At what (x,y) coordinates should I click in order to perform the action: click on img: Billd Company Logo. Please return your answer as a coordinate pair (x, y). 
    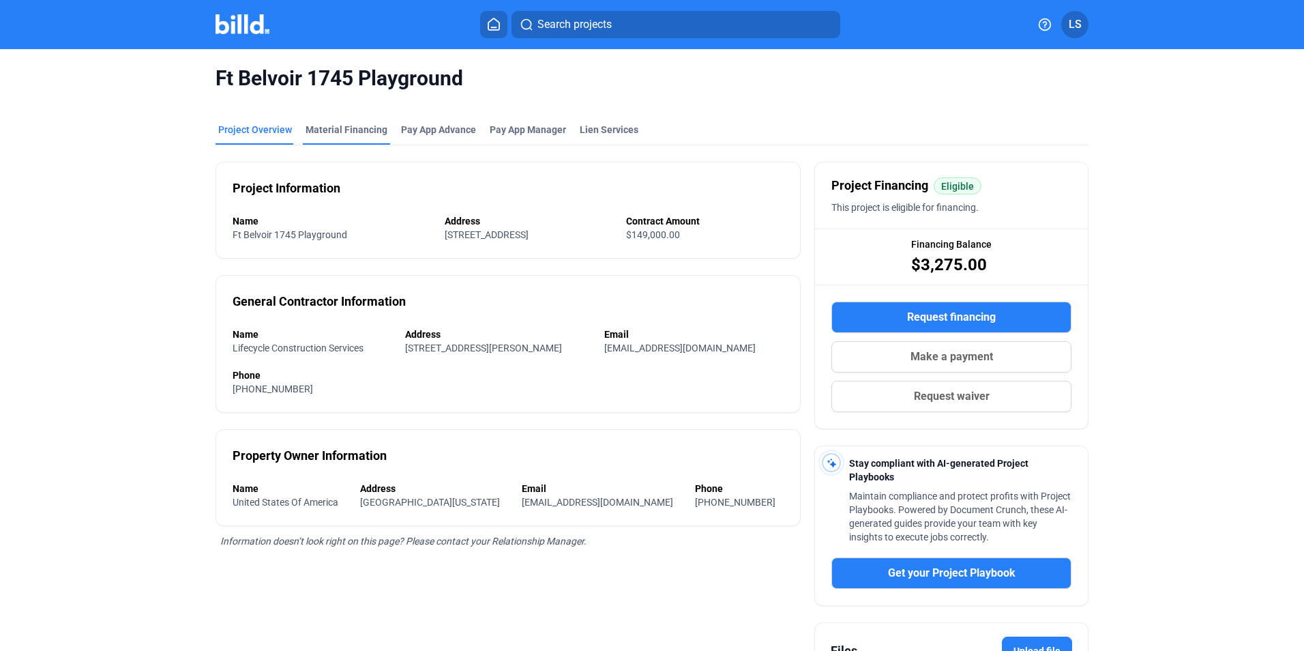
    Looking at the image, I should click on (242, 24).